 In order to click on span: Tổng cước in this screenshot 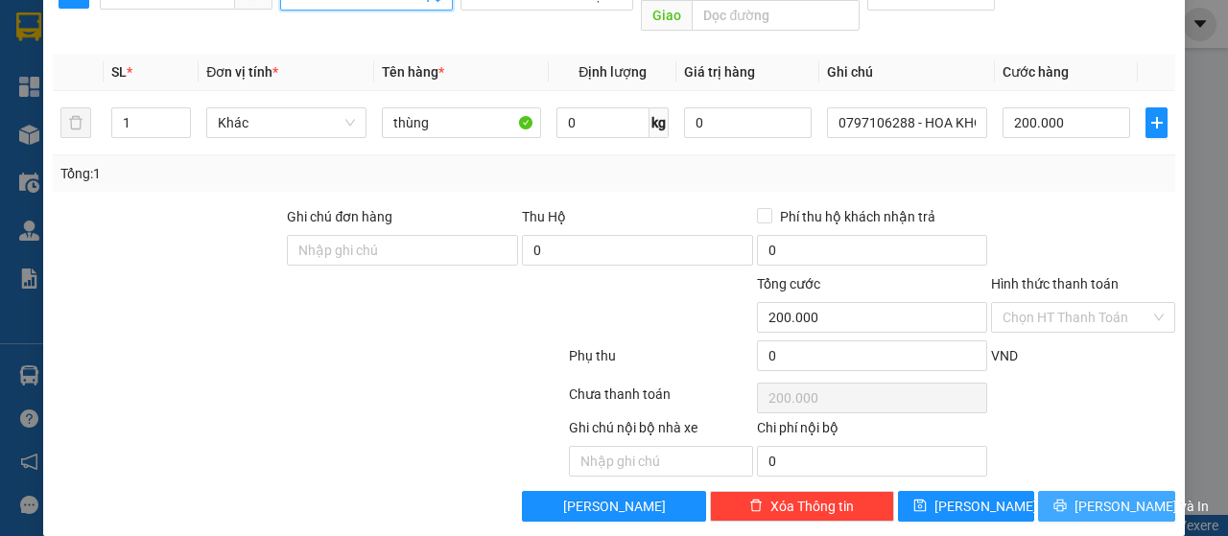, I will do `click(788, 284)`.